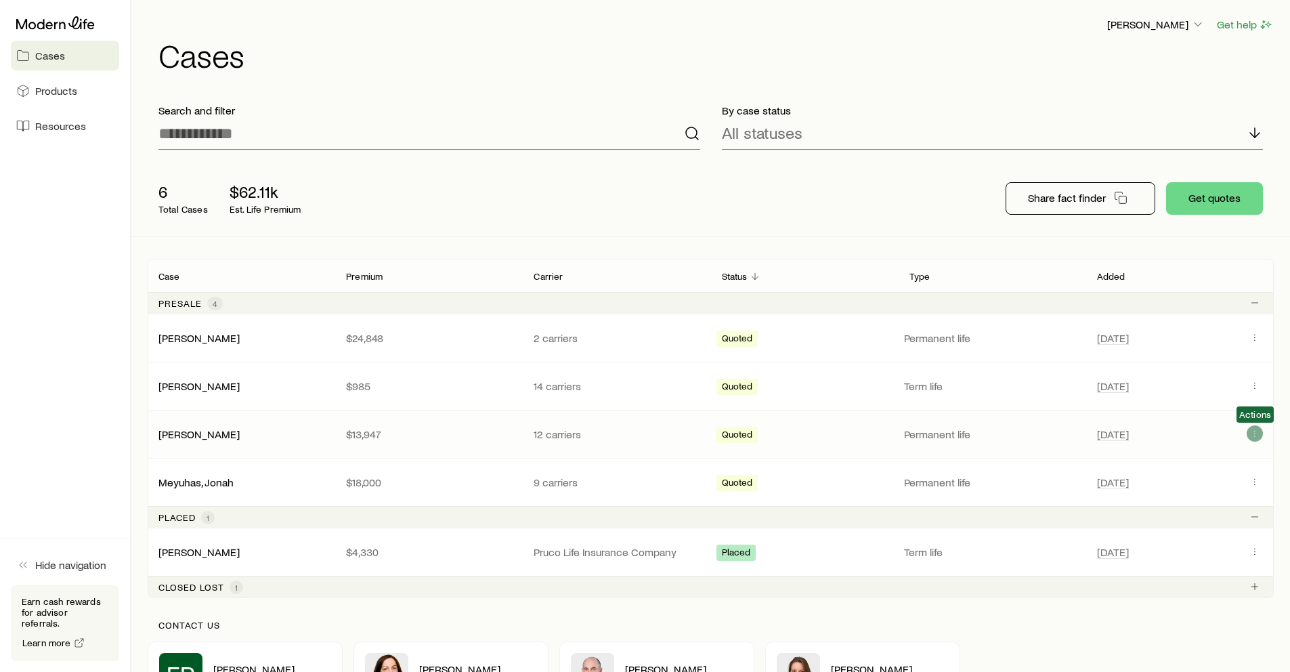  What do you see at coordinates (429, 386) in the screenshot?
I see `p: $985` at bounding box center [429, 386].